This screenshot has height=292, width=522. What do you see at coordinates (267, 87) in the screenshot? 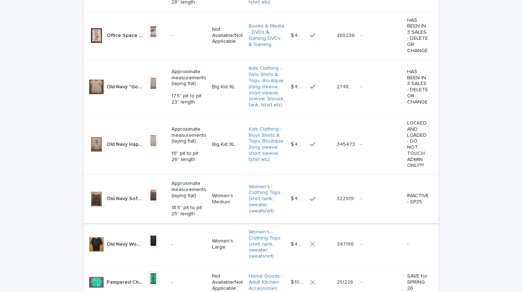
I see `a: Kids Clothing - Girls Shirts & Tops, Boutique (long sleeve, short sleeve, onesie, blouse, tank, t...` at bounding box center [267, 87].